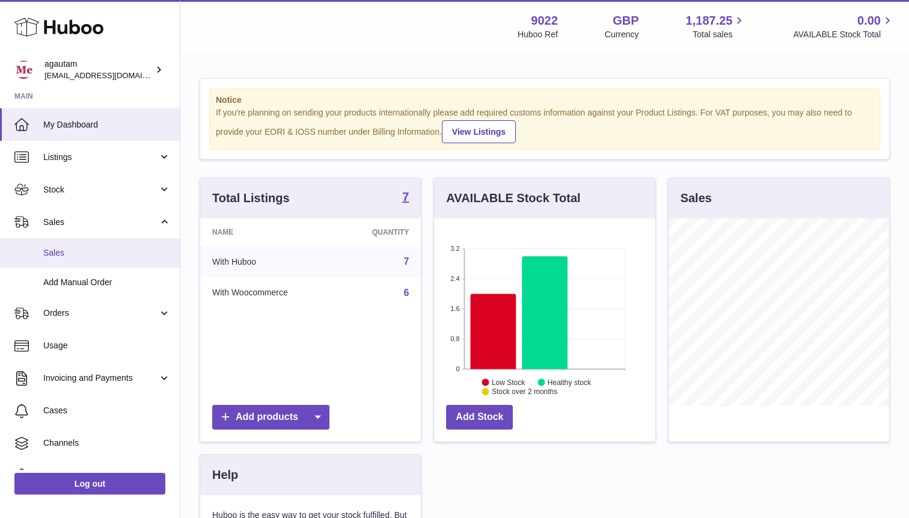  Describe the element at coordinates (405, 197) in the screenshot. I see `strong: 7` at that location.